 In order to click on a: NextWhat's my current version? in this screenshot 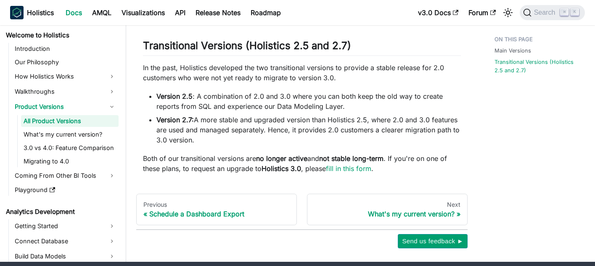, I will do `click(387, 210)`.